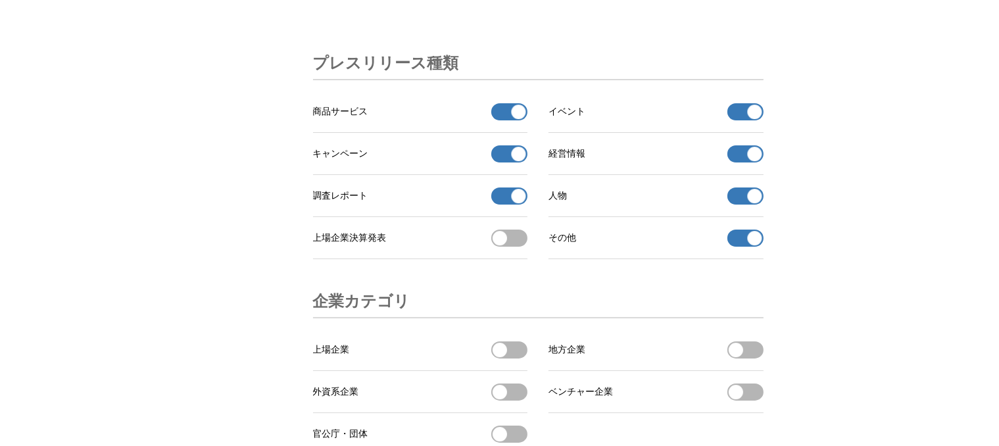 The width and height of the screenshot is (999, 446). I want to click on span: 上場企業決算発表, so click(350, 238).